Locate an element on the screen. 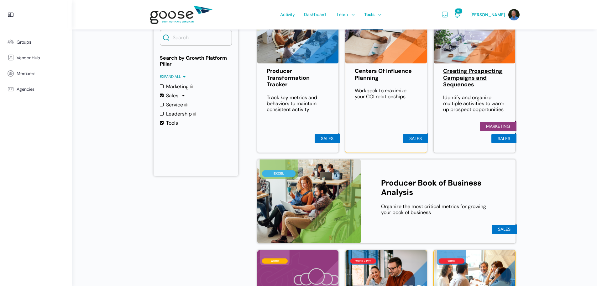  a: Members is located at coordinates (36, 73).